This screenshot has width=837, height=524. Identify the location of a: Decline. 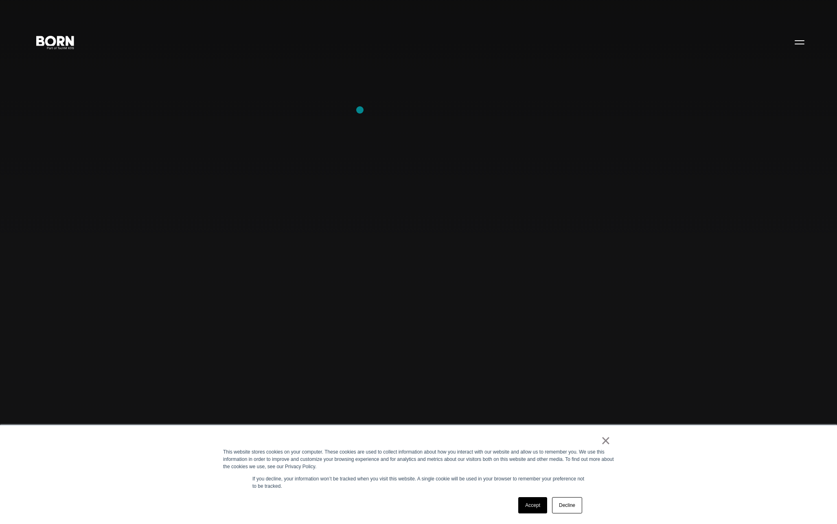
(567, 505).